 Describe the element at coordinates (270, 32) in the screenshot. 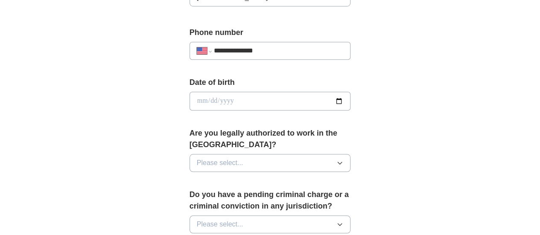

I see `label: Phone number` at that location.